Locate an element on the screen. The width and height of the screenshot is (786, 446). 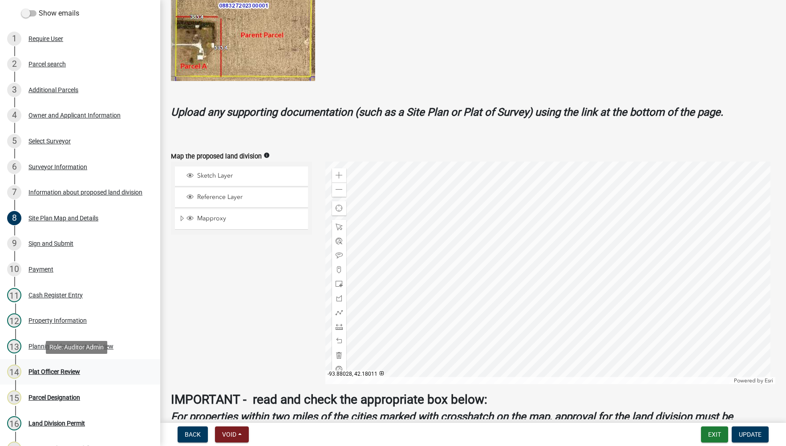
div: 5 is located at coordinates (14, 141).